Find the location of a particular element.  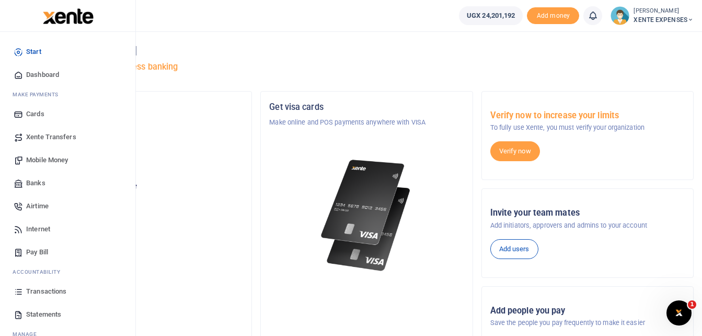

h5: Account is located at coordinates (146, 147).